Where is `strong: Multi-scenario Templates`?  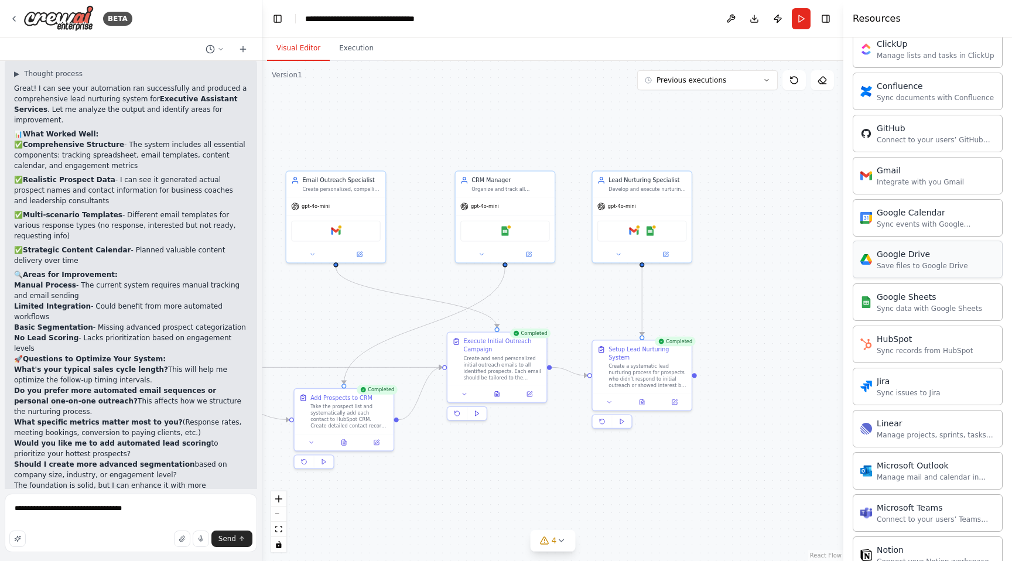 strong: Multi-scenario Templates is located at coordinates (73, 215).